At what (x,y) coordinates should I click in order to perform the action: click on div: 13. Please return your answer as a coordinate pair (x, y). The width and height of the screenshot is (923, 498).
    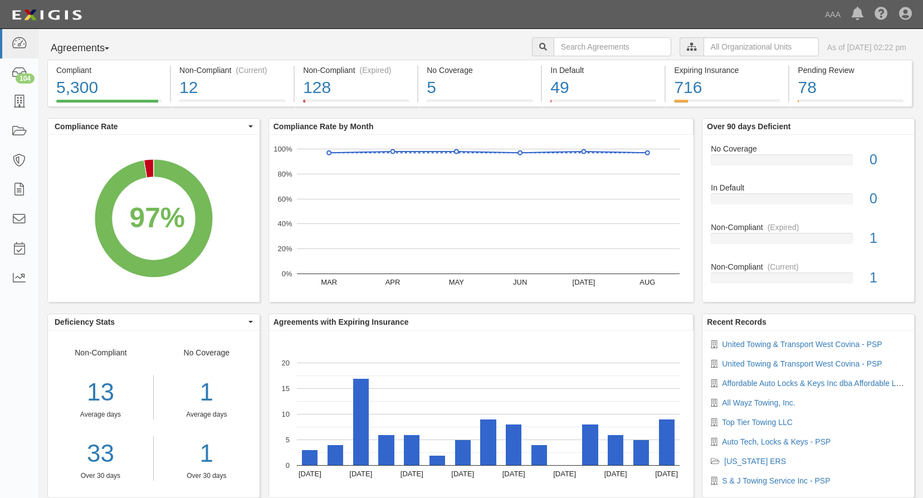
    Looking at the image, I should click on (100, 392).